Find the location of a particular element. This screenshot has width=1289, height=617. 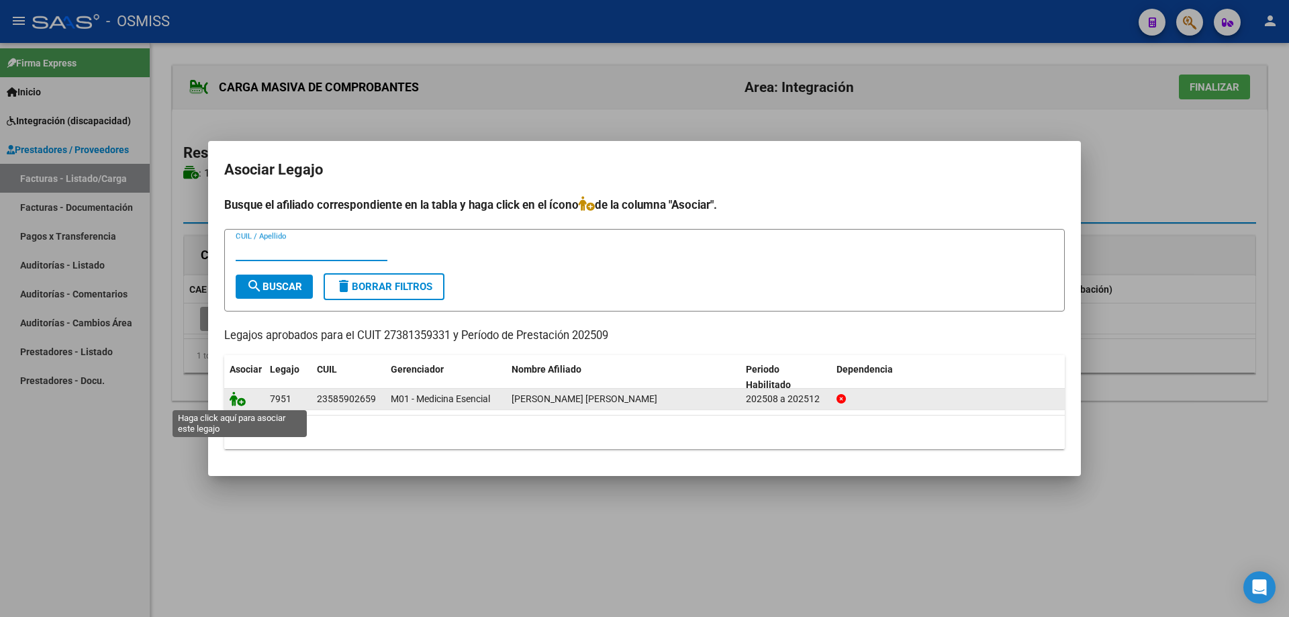

div: 23585902659 is located at coordinates (346, 399).